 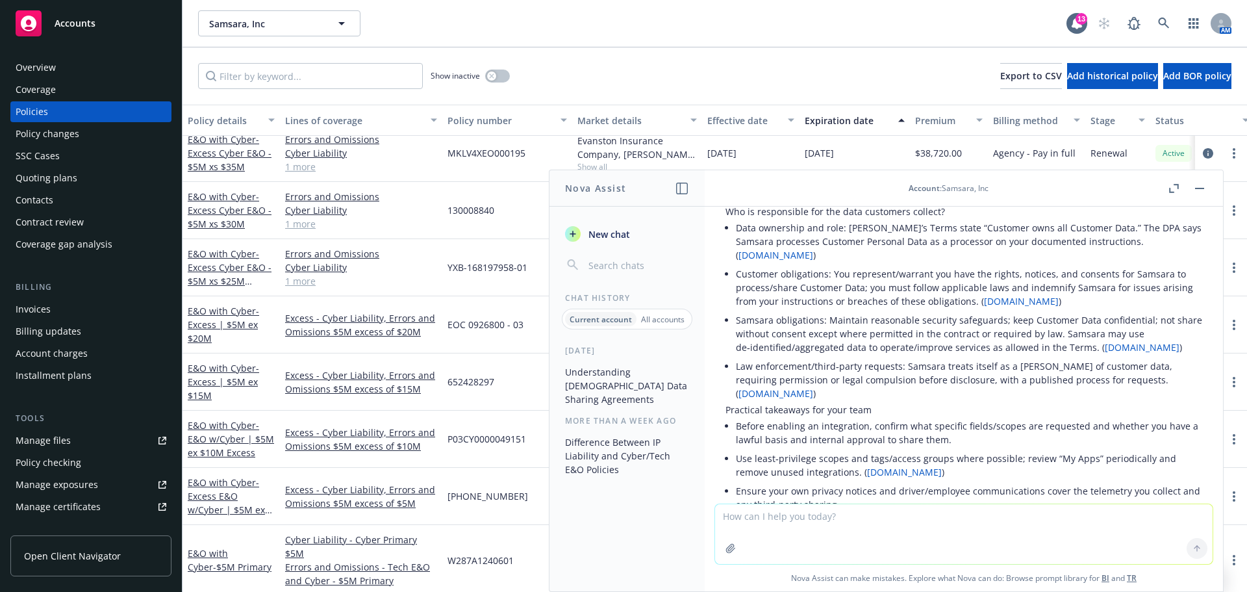 I want to click on div: SSC Cases, so click(x=38, y=156).